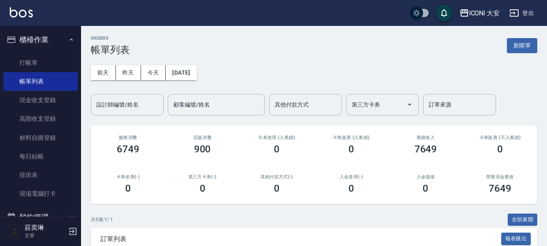 This screenshot has width=547, height=246. I want to click on h3: 帳單列表, so click(110, 50).